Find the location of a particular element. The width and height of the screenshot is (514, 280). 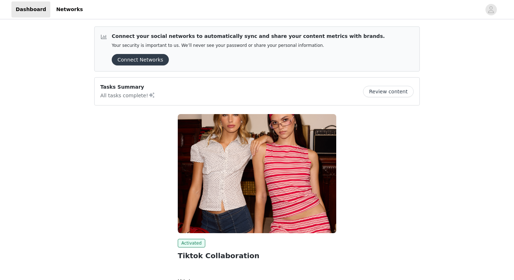

button: Connect Networks is located at coordinates (140, 60).